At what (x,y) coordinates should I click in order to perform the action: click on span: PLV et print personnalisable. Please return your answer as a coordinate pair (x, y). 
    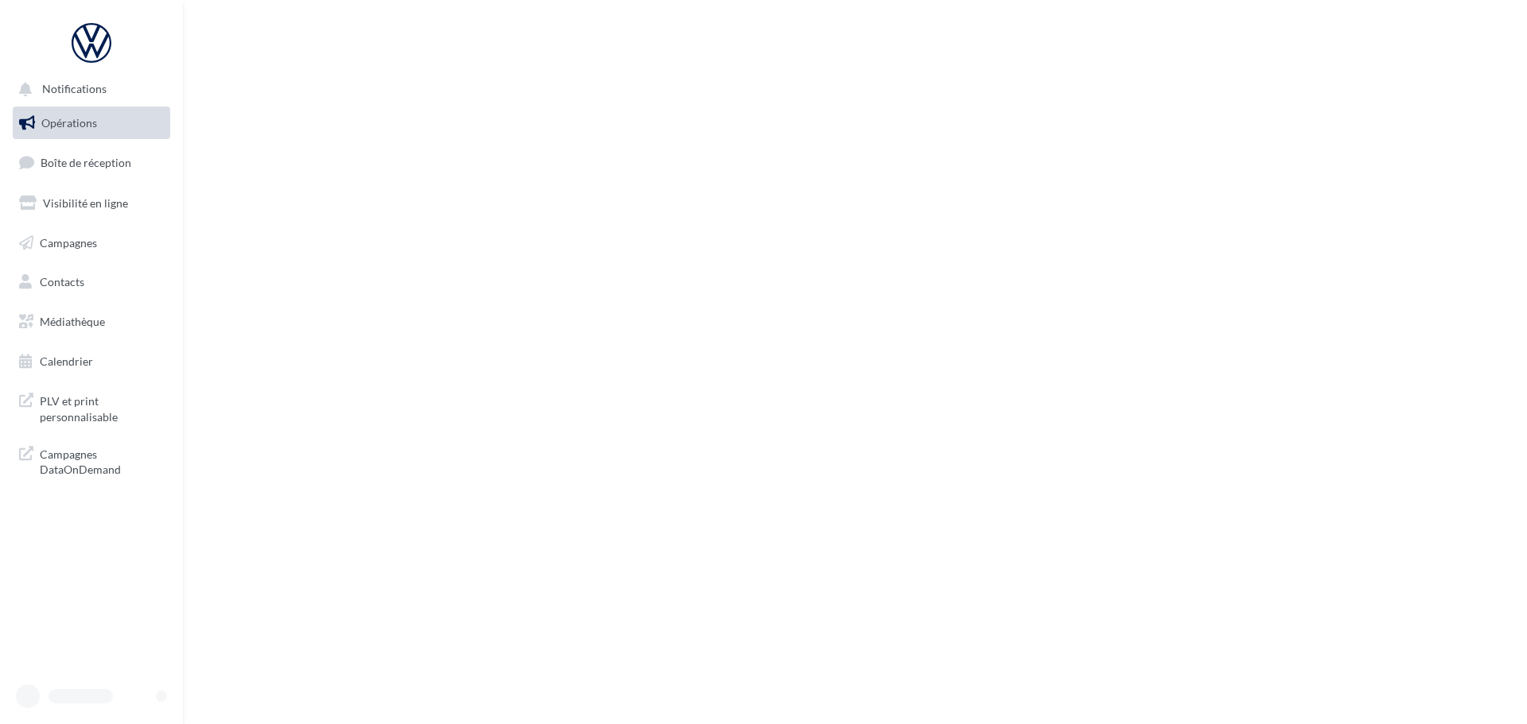
    Looking at the image, I should click on (102, 407).